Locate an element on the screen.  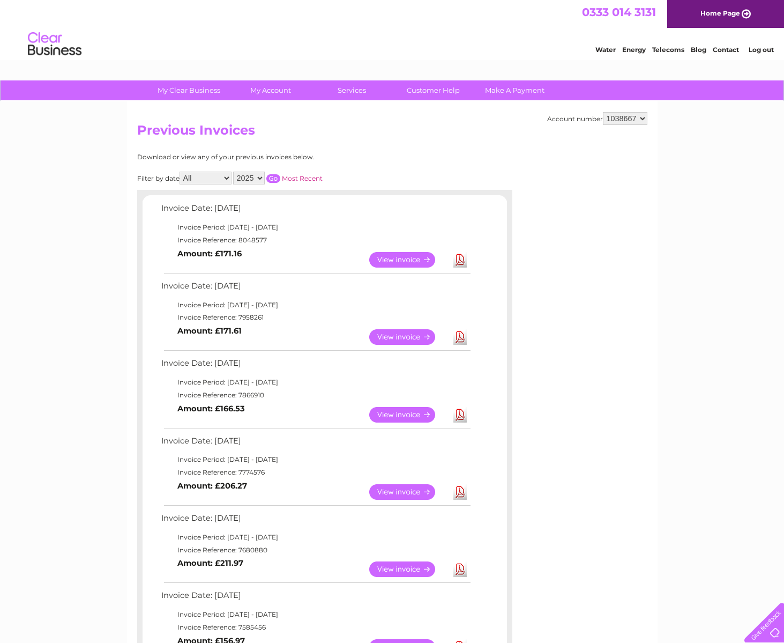
td: Invoice Reference: 8048577 is located at coordinates (315, 240).